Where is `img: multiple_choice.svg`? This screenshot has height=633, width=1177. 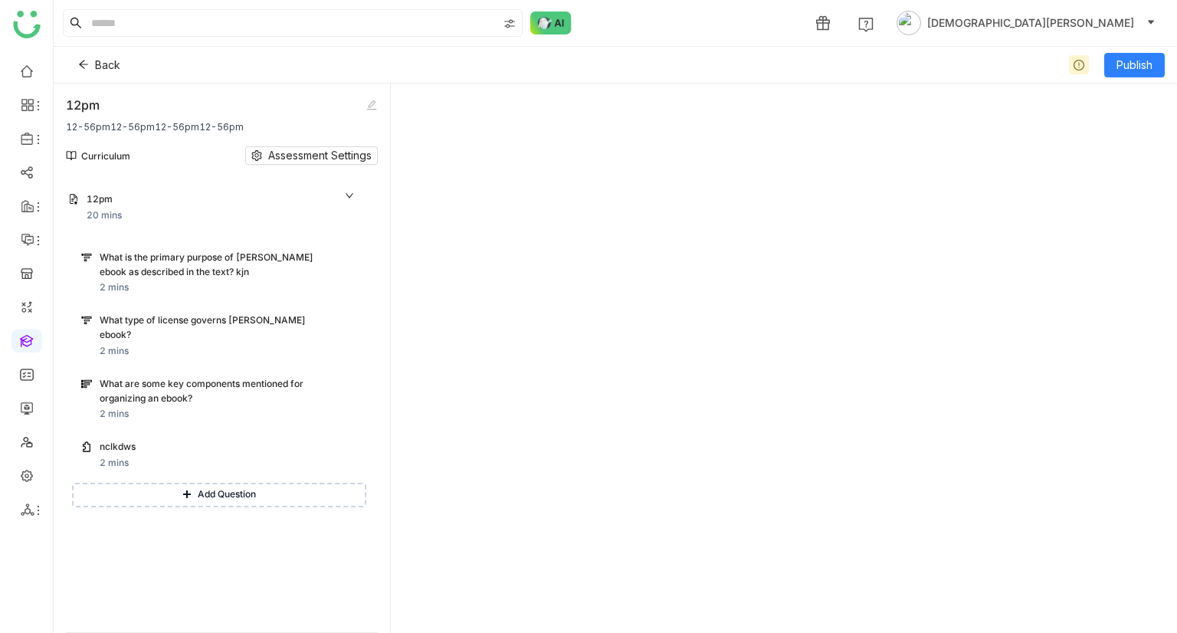
img: multiple_choice.svg is located at coordinates (87, 384).